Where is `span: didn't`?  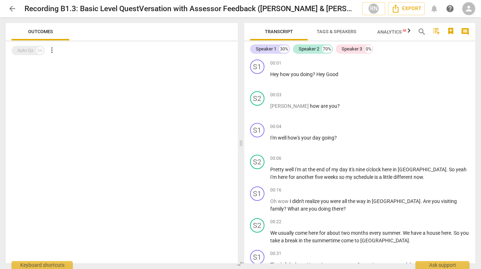 span: didn't is located at coordinates (299, 201).